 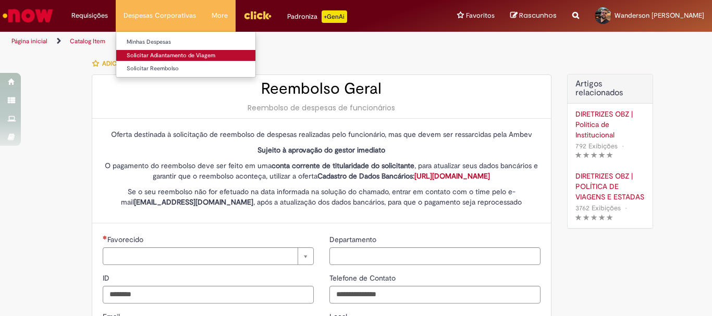 I want to click on span: Favoritos, so click(x=480, y=16).